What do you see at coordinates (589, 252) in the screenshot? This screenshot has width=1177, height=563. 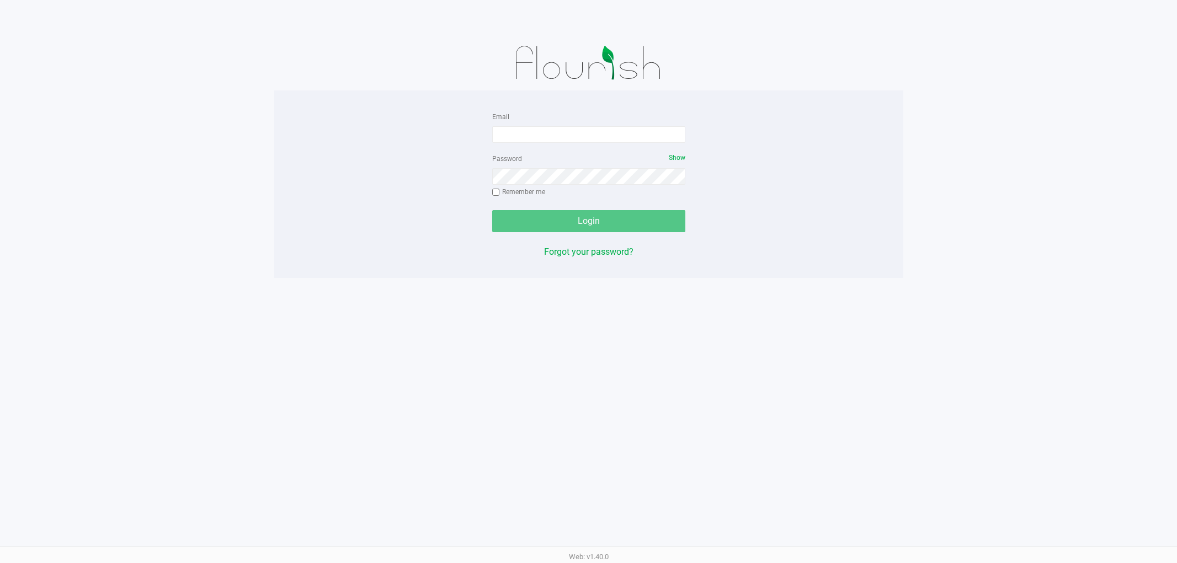 I see `button: Forgot your password?` at bounding box center [589, 252].